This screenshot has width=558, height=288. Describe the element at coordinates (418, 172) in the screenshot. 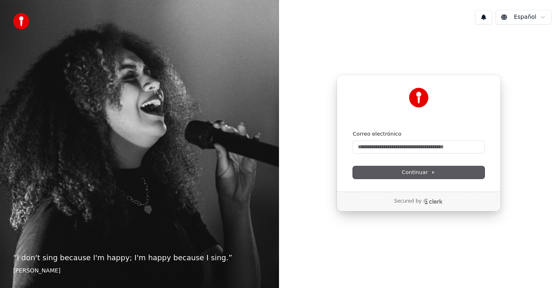

I see `span: Continuar` at that location.